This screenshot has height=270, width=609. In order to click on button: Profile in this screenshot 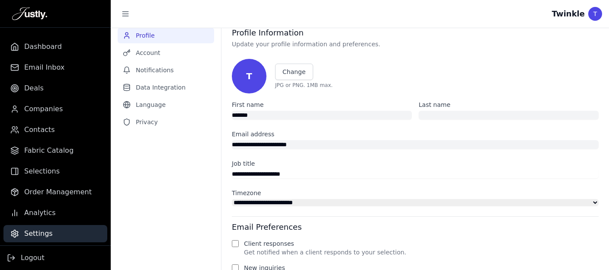, I will do `click(166, 35)`.